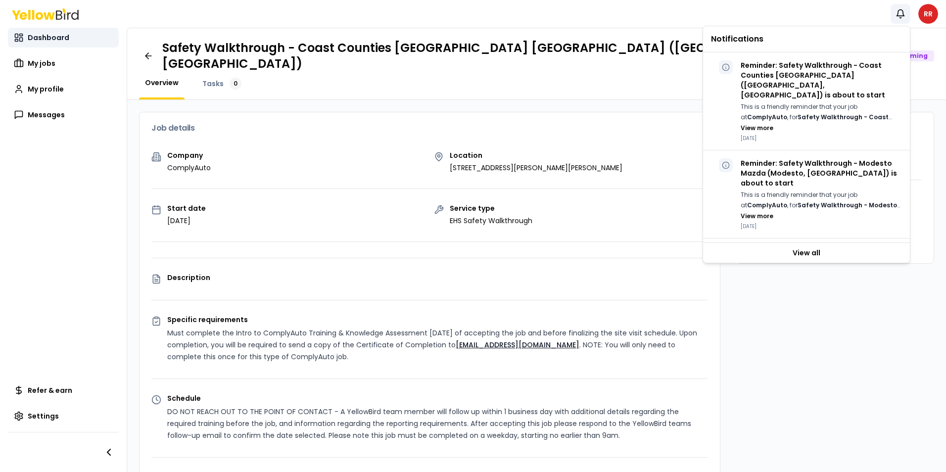 The height and width of the screenshot is (472, 946). I want to click on span: RR, so click(928, 14).